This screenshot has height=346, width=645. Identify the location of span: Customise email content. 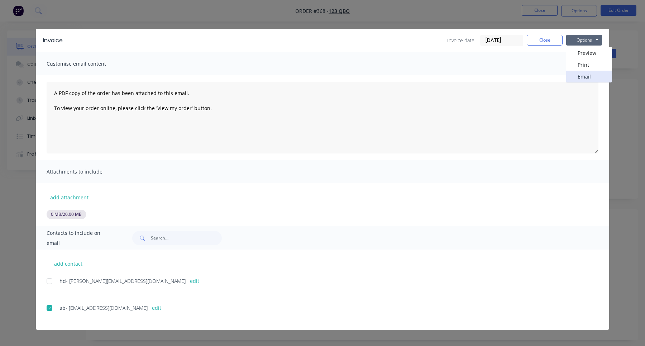
(86, 64).